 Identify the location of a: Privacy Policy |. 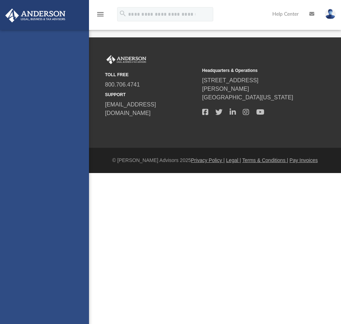
(208, 160).